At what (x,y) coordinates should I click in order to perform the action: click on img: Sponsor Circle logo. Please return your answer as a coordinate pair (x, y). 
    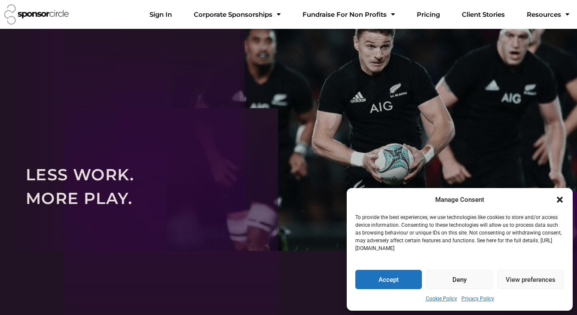
    Looking at the image, I should click on (37, 14).